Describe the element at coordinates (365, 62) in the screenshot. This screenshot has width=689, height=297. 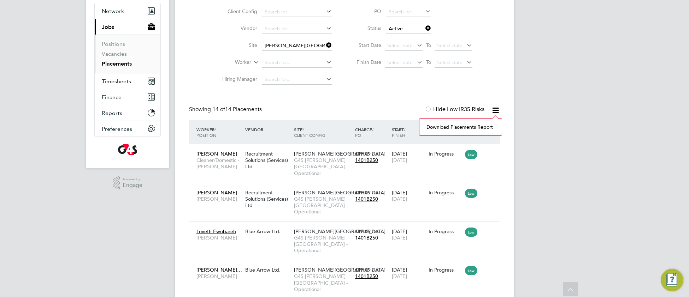
I see `label: Finish Date` at that location.